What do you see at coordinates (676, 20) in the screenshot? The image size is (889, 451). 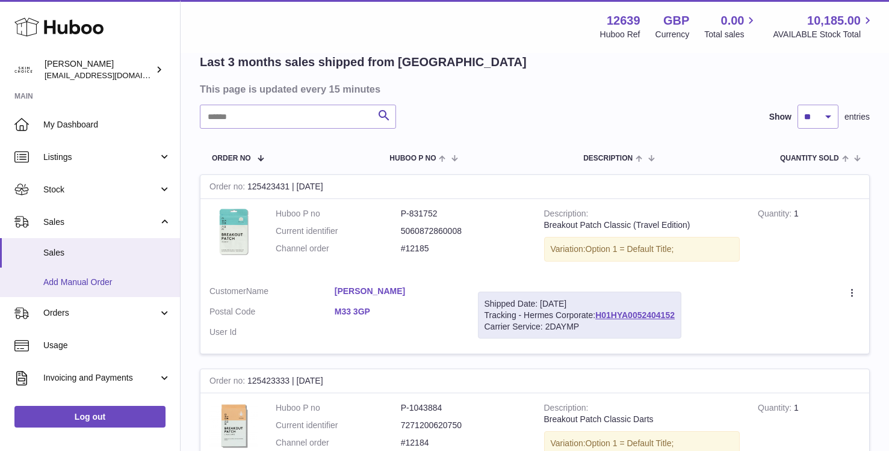 I see `strong: GBP` at bounding box center [676, 20].